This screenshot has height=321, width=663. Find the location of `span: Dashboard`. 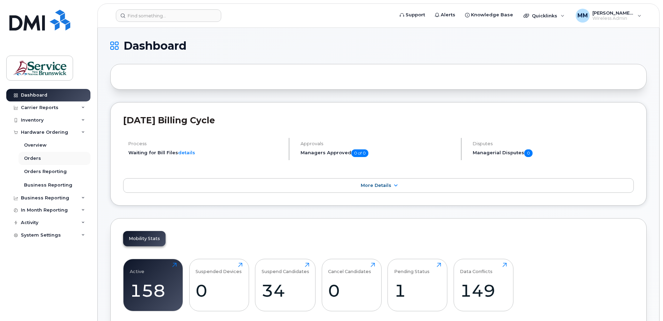

span: Dashboard is located at coordinates (155, 46).